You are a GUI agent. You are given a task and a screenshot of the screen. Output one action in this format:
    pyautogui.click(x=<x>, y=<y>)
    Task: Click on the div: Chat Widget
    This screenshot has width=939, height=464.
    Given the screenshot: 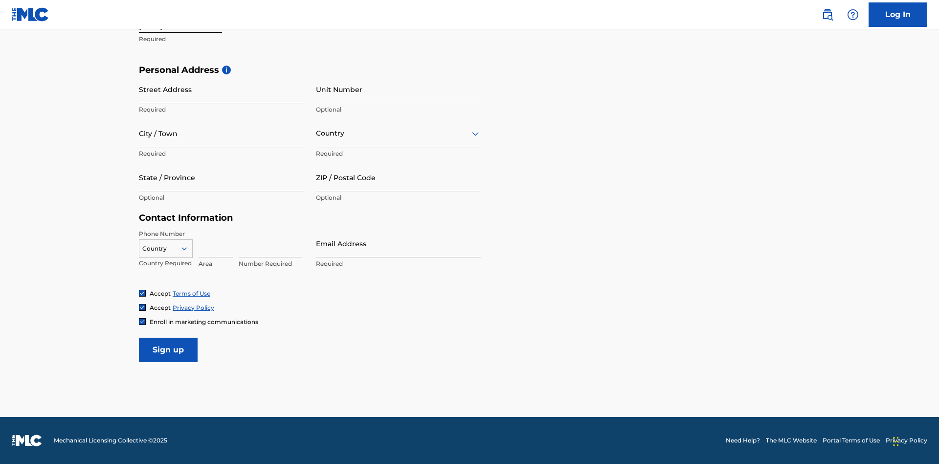 What is the action you would take?
    pyautogui.click(x=914, y=440)
    